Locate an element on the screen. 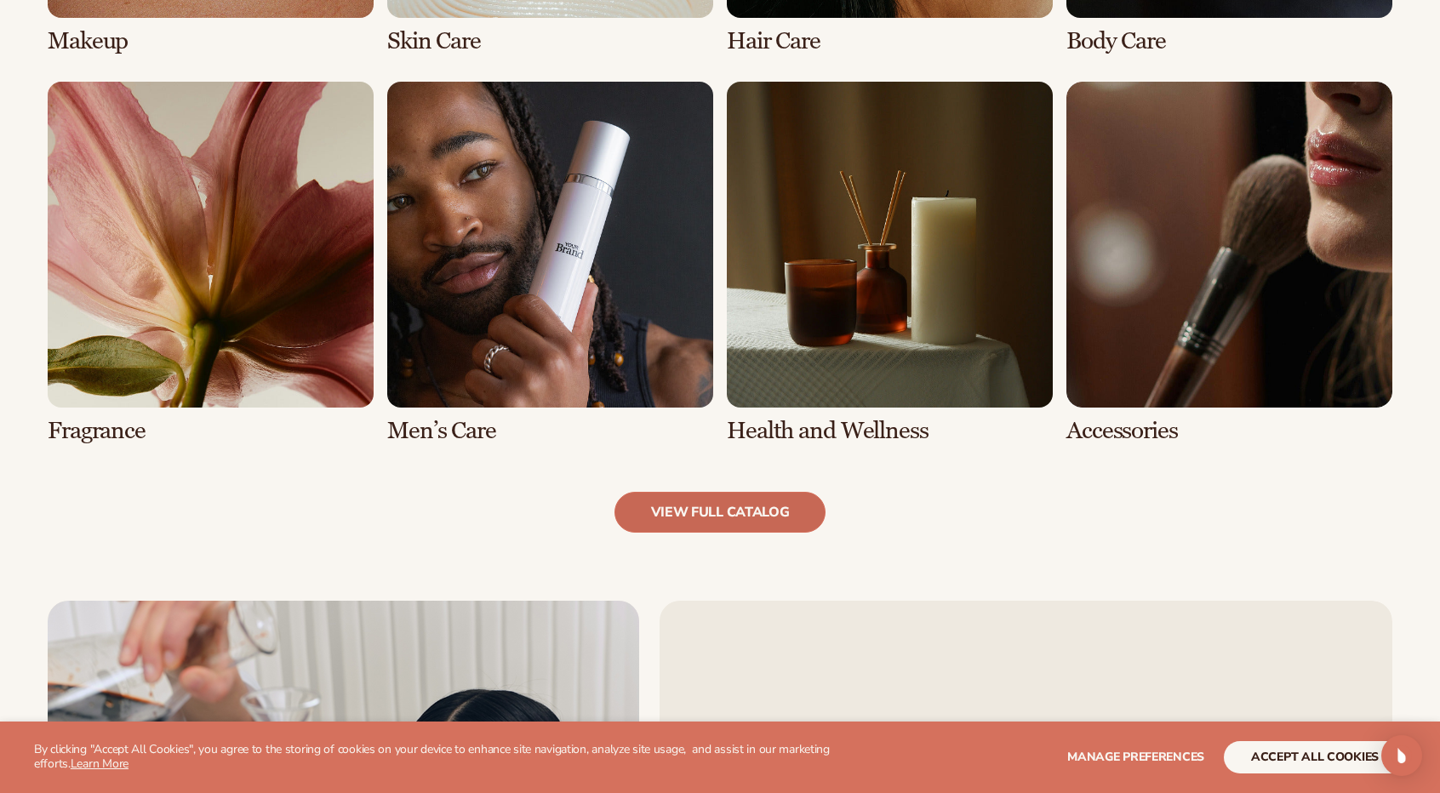  div: 7 / 8 is located at coordinates (890, 263).